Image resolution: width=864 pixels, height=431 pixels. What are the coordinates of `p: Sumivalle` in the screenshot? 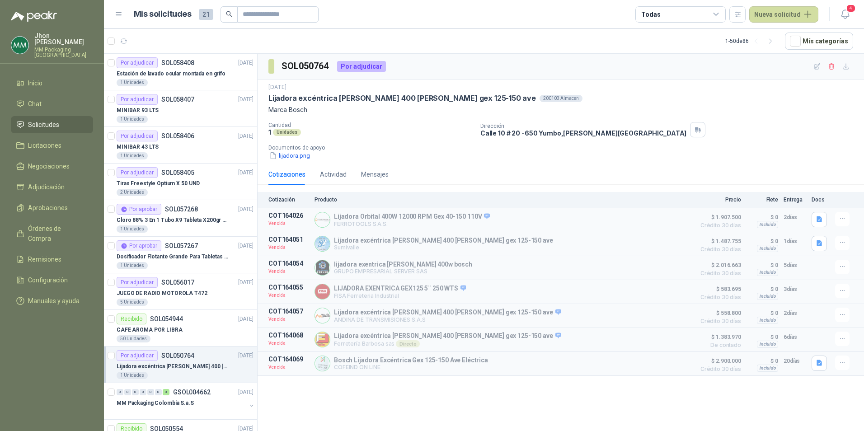 It's located at (444, 247).